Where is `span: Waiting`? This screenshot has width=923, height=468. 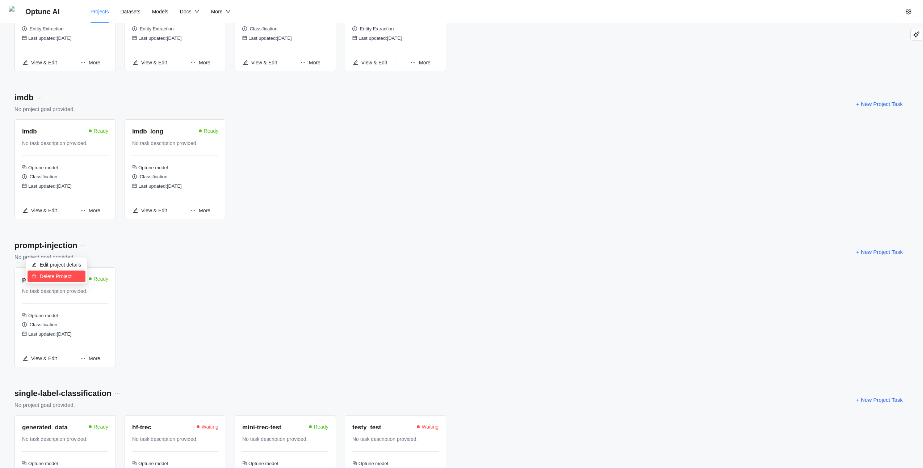
span: Waiting is located at coordinates (430, 427).